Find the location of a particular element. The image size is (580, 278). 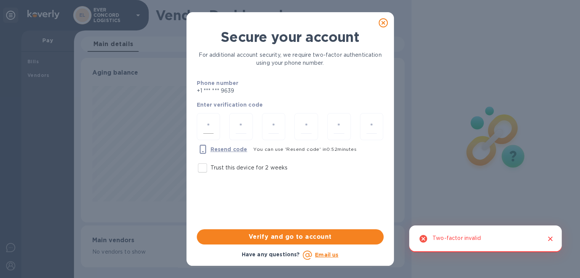

h1: Secure your account is located at coordinates (290, 37).